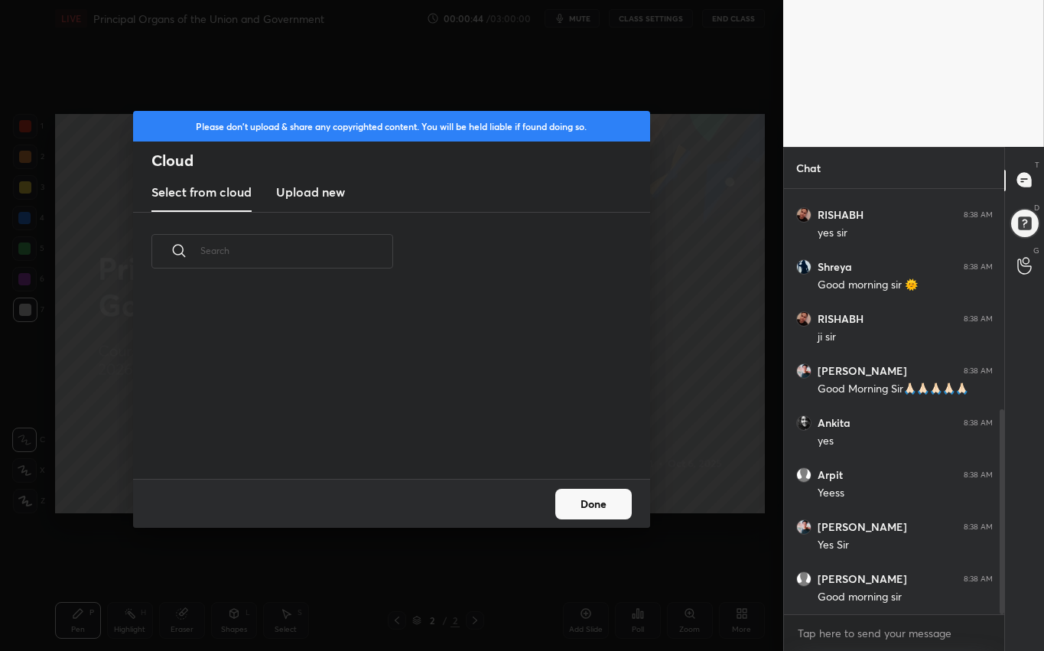  Describe the element at coordinates (1036, 207) in the screenshot. I see `p: D` at that location.